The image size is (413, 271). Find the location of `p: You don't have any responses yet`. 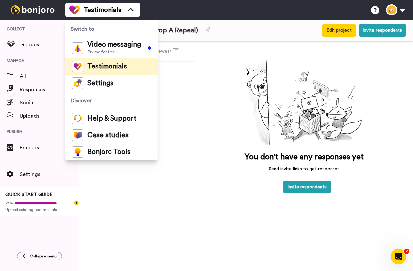

p: You don't have any responses yet is located at coordinates (304, 157).